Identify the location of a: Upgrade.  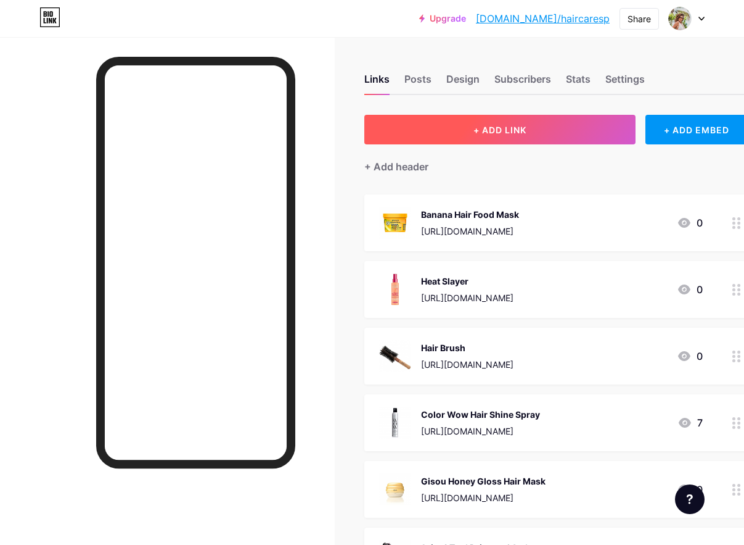
(443, 19).